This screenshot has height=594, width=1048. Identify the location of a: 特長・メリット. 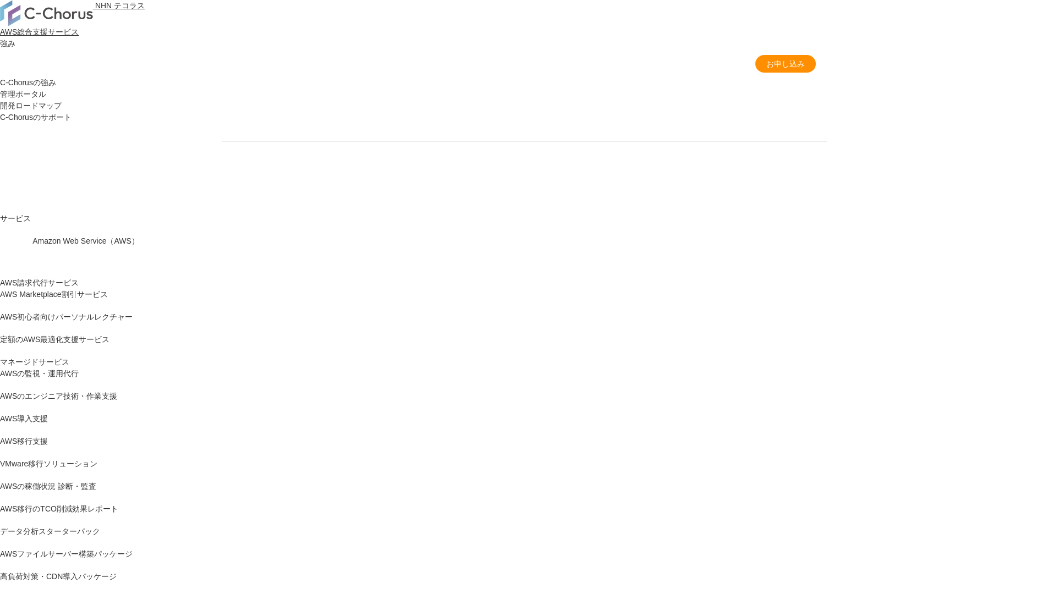
(571, 64).